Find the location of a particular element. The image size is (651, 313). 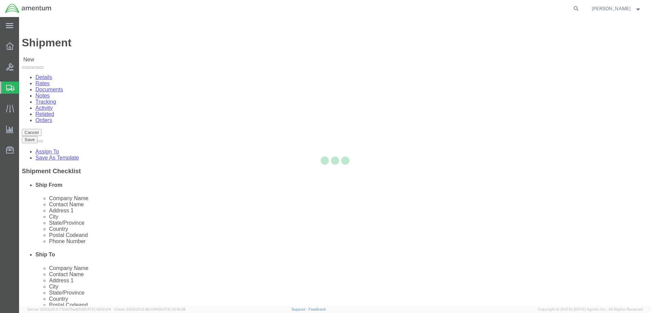

span: Client: 2025.20.0-8b113f4 is located at coordinates (150, 309).